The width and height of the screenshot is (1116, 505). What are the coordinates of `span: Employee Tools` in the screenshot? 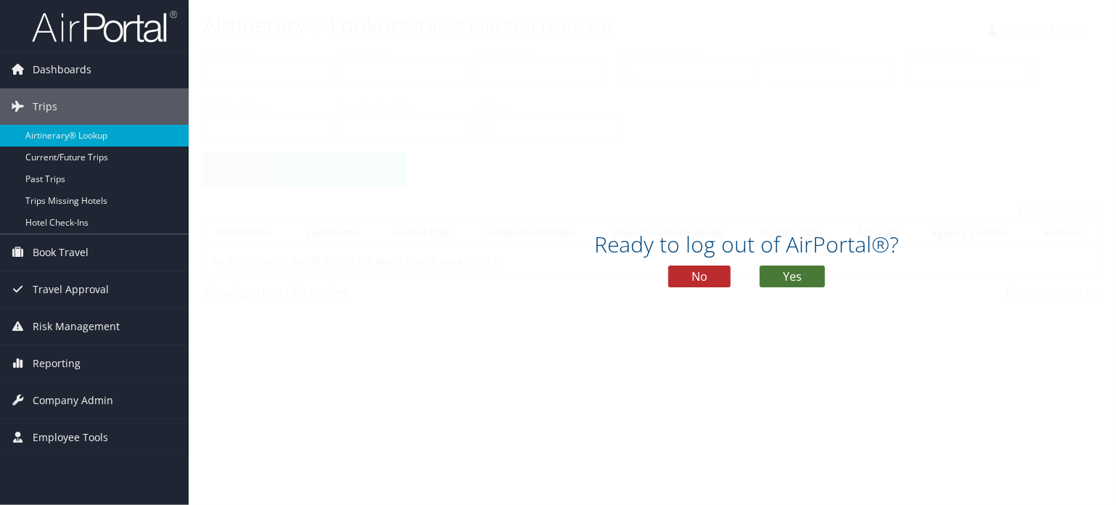 It's located at (70, 438).